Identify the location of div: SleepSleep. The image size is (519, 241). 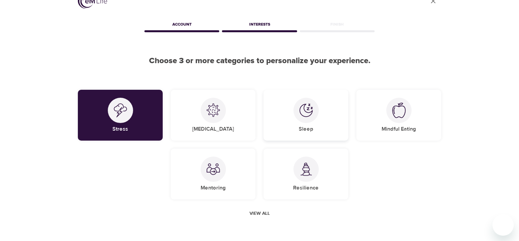
(306, 115).